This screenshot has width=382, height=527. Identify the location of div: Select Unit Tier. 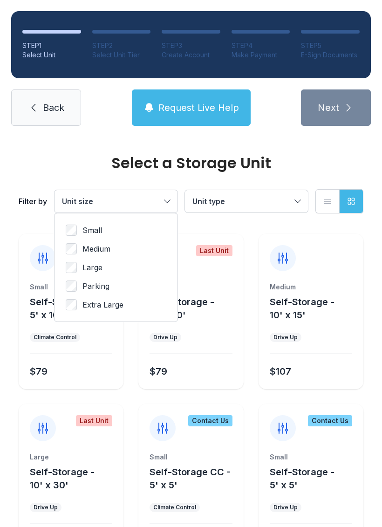
(122, 55).